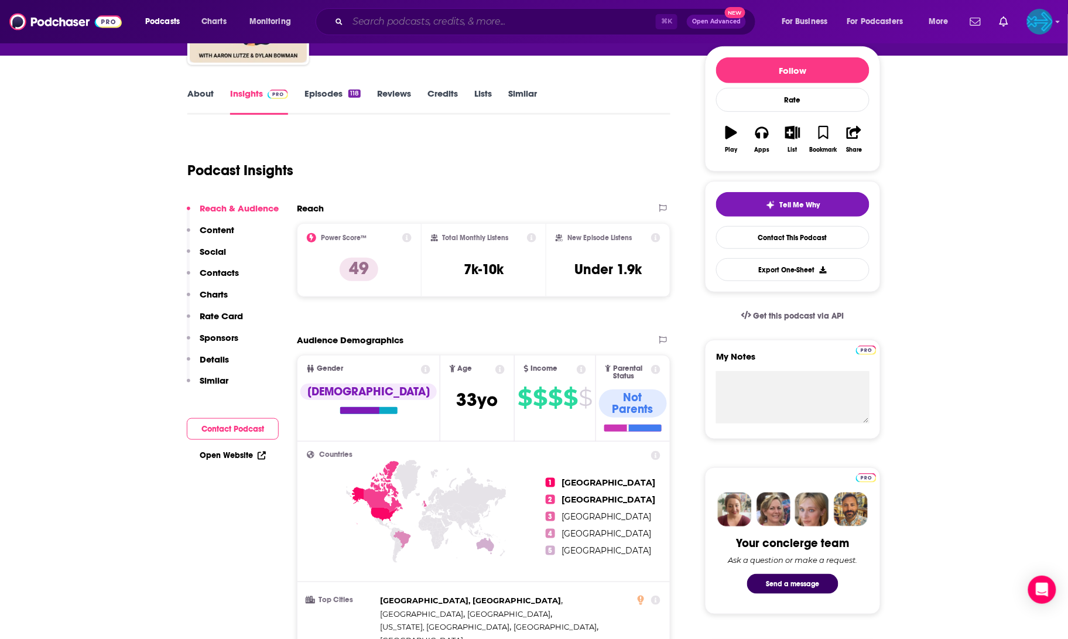 This screenshot has height=639, width=1068. What do you see at coordinates (502, 22) in the screenshot?
I see `input: Search podcasts, credits, & more...` at bounding box center [502, 22].